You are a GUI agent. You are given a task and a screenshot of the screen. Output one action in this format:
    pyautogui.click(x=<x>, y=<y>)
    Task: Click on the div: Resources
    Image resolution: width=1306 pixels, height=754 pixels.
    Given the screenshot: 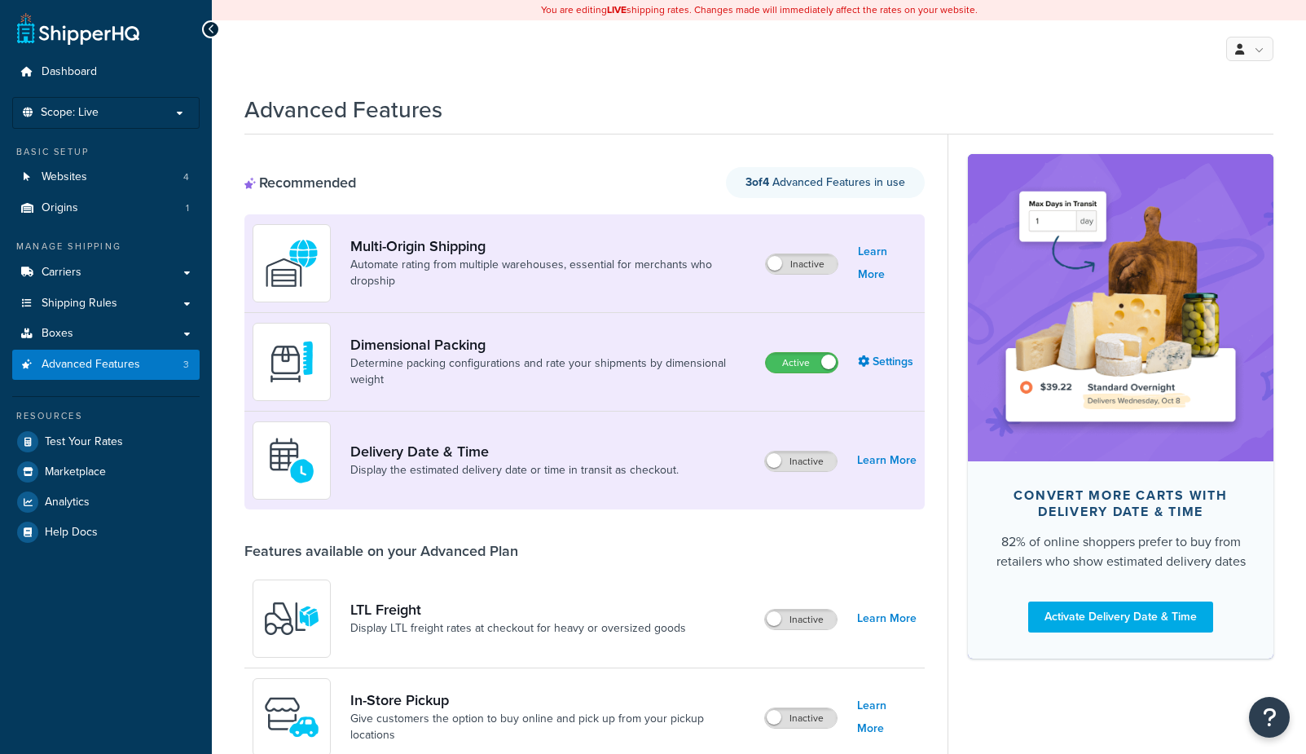 What is the action you would take?
    pyautogui.click(x=106, y=416)
    